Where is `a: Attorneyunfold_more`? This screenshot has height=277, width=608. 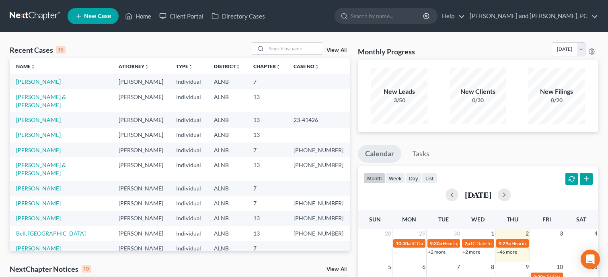 a: Attorneyunfold_more is located at coordinates (134, 66).